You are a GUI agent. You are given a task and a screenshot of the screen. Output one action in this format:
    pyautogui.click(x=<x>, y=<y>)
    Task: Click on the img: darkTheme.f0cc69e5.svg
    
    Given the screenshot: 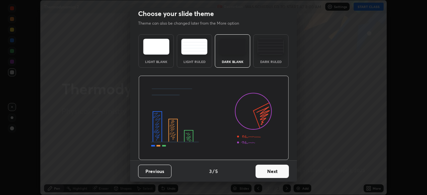 What is the action you would take?
    pyautogui.click(x=233, y=47)
    